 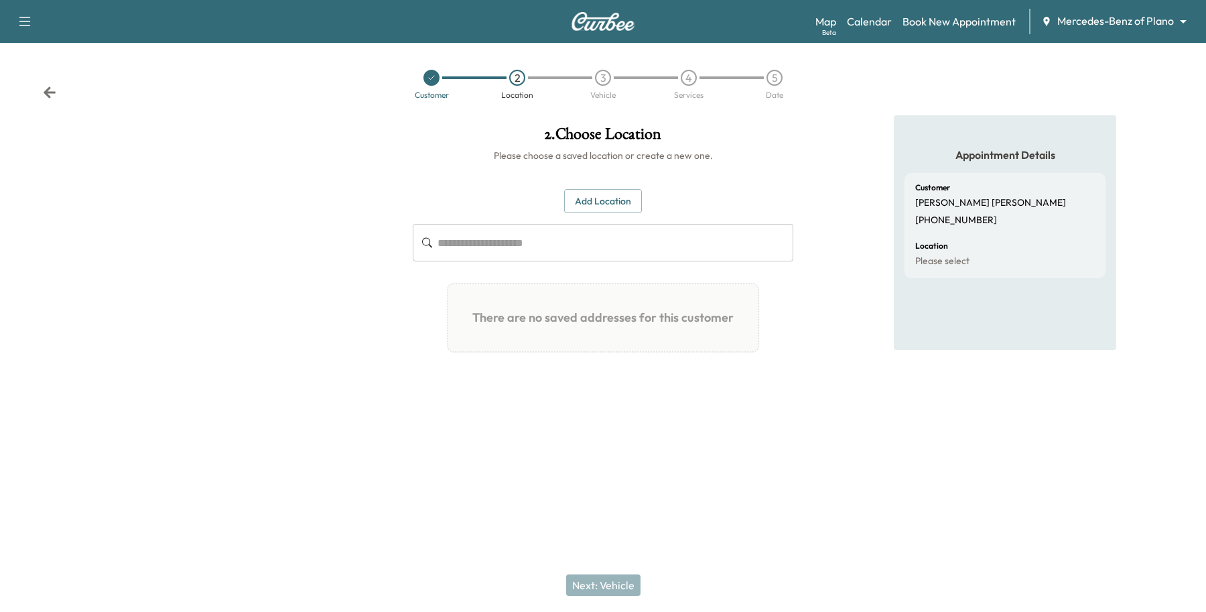 I want to click on h6: Please choose a saved location or create a new one., so click(x=603, y=155).